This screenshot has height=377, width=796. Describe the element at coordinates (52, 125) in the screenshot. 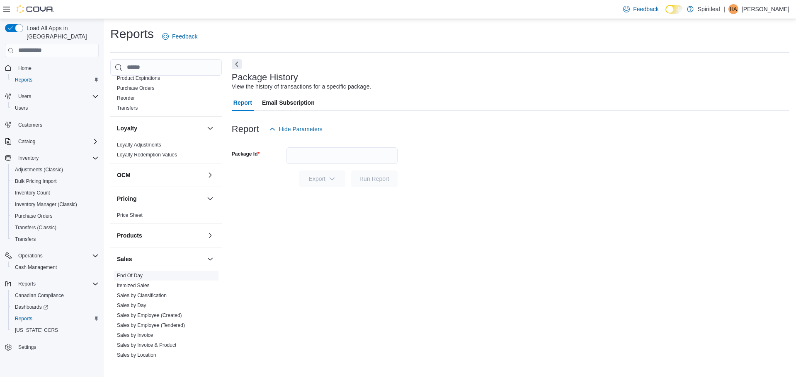

I see `button: Customers` at that location.